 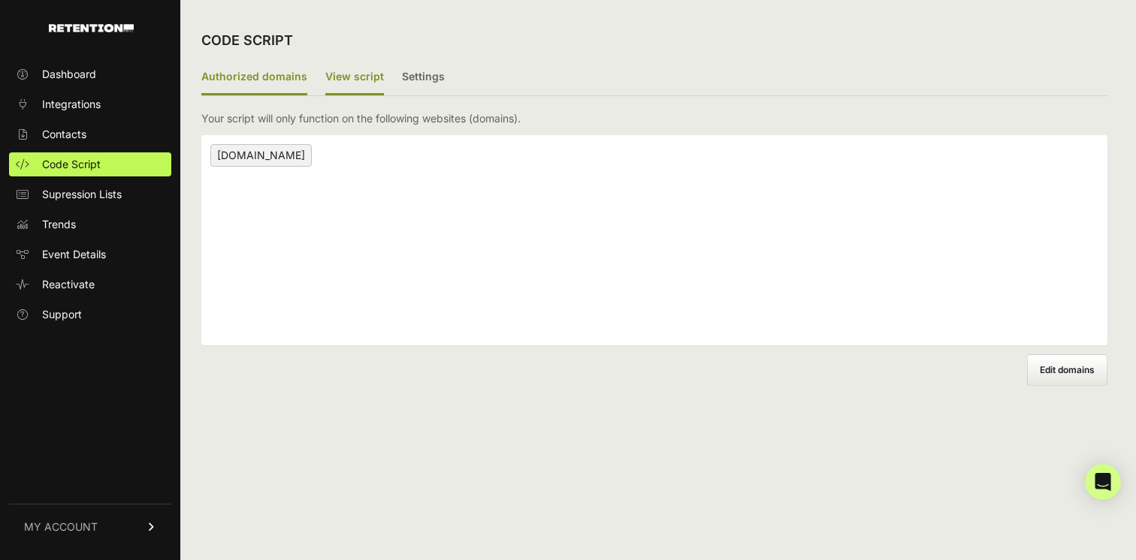 What do you see at coordinates (254, 77) in the screenshot?
I see `label: Authorized domains` at bounding box center [254, 77].